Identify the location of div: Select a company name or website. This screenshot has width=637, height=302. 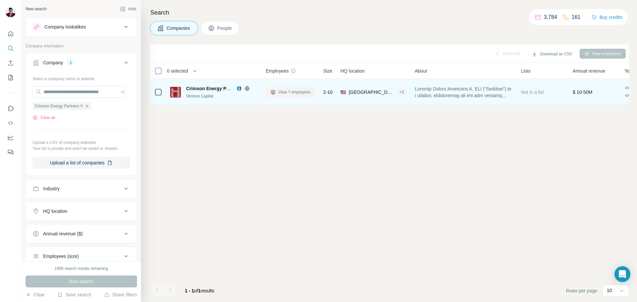
(81, 78).